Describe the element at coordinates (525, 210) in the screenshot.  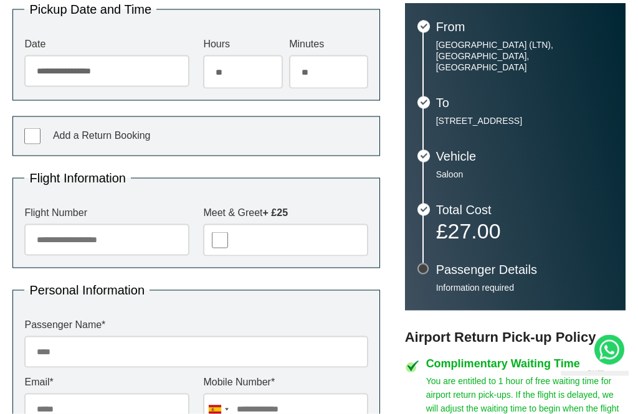
I see `h3: Total Cost` at that location.